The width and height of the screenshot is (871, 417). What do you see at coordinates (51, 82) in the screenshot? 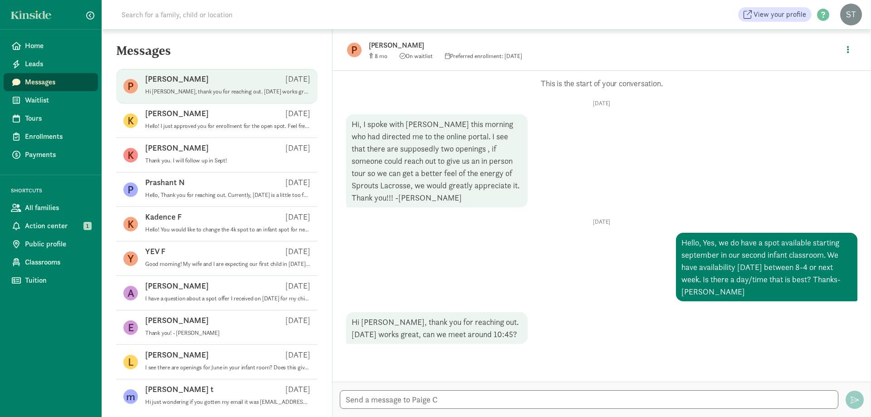
I see `a: Messages` at bounding box center [51, 82].